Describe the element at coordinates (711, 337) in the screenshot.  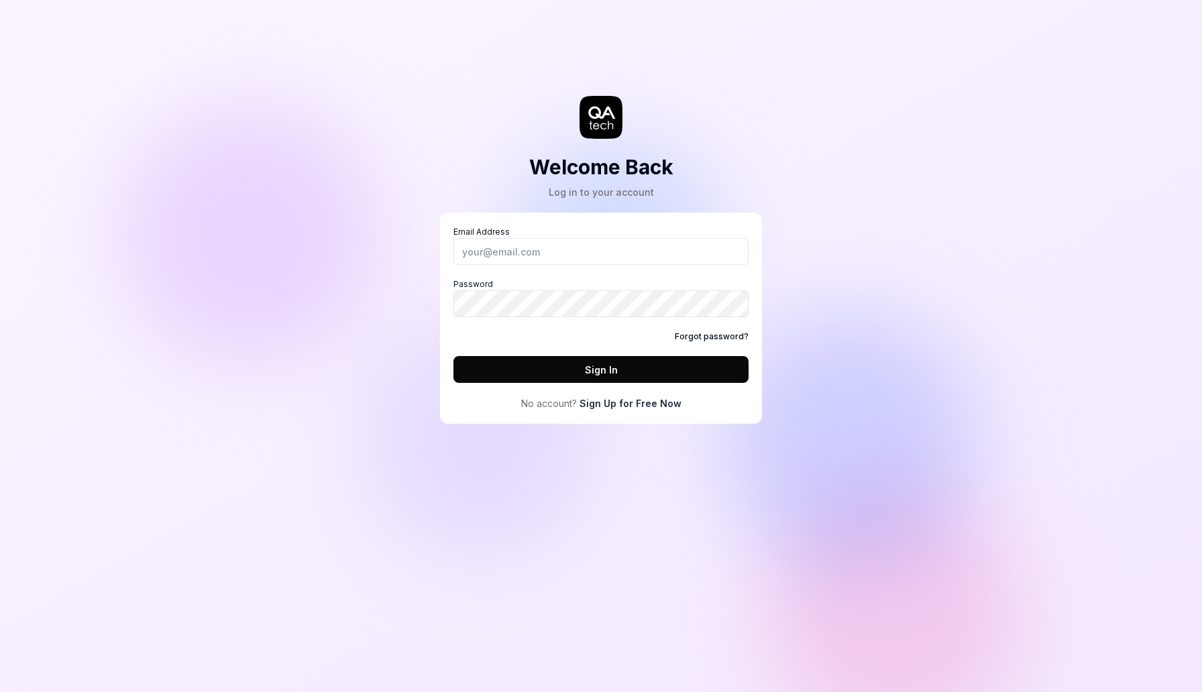
I see `a: Forgot password?` at that location.